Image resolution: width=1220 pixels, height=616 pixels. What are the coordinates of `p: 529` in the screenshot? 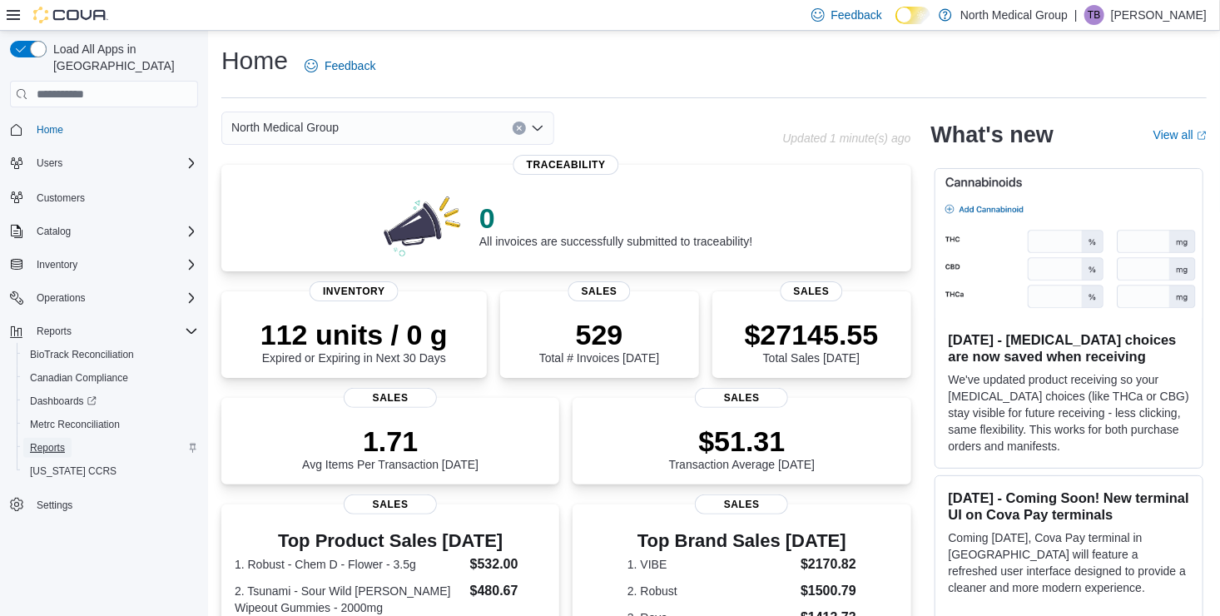 It's located at (599, 335).